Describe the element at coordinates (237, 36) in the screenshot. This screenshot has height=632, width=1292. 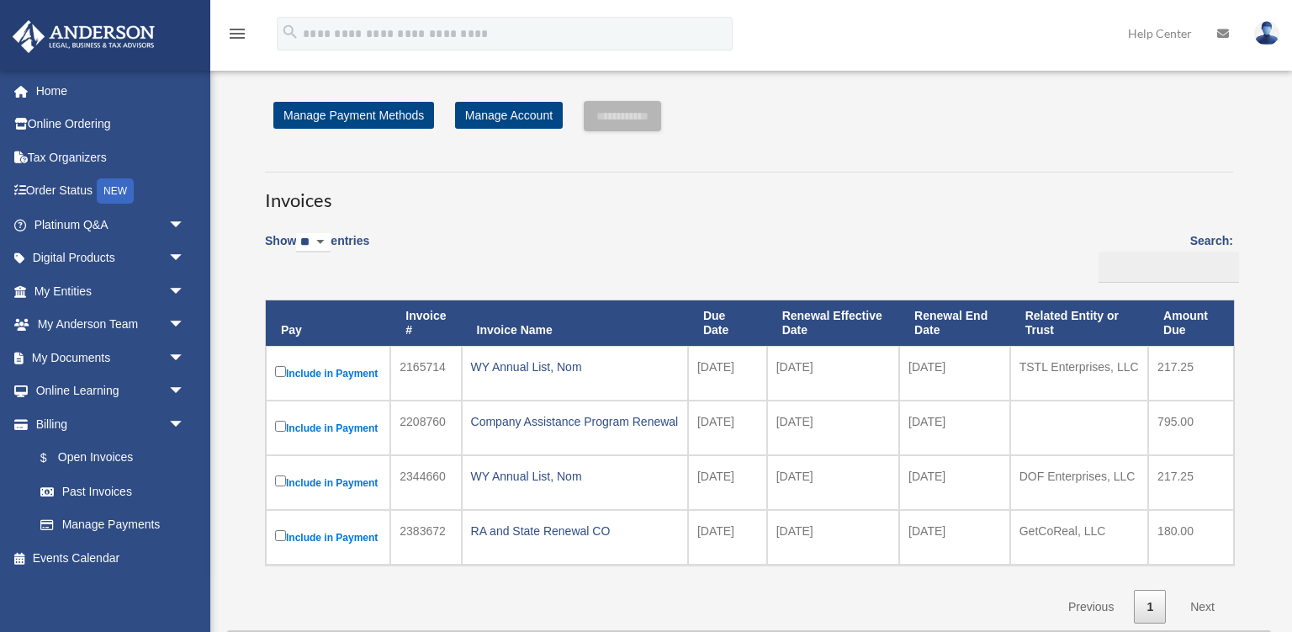
I see `a: menu` at that location.